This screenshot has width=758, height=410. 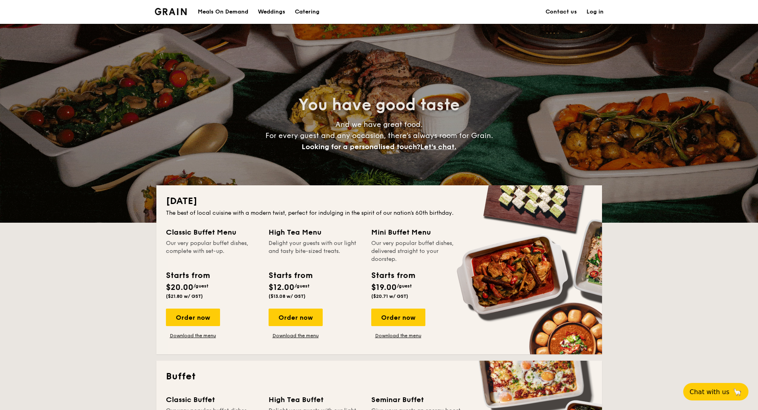 I want to click on span: ($21.80 w/ GST), so click(x=184, y=297).